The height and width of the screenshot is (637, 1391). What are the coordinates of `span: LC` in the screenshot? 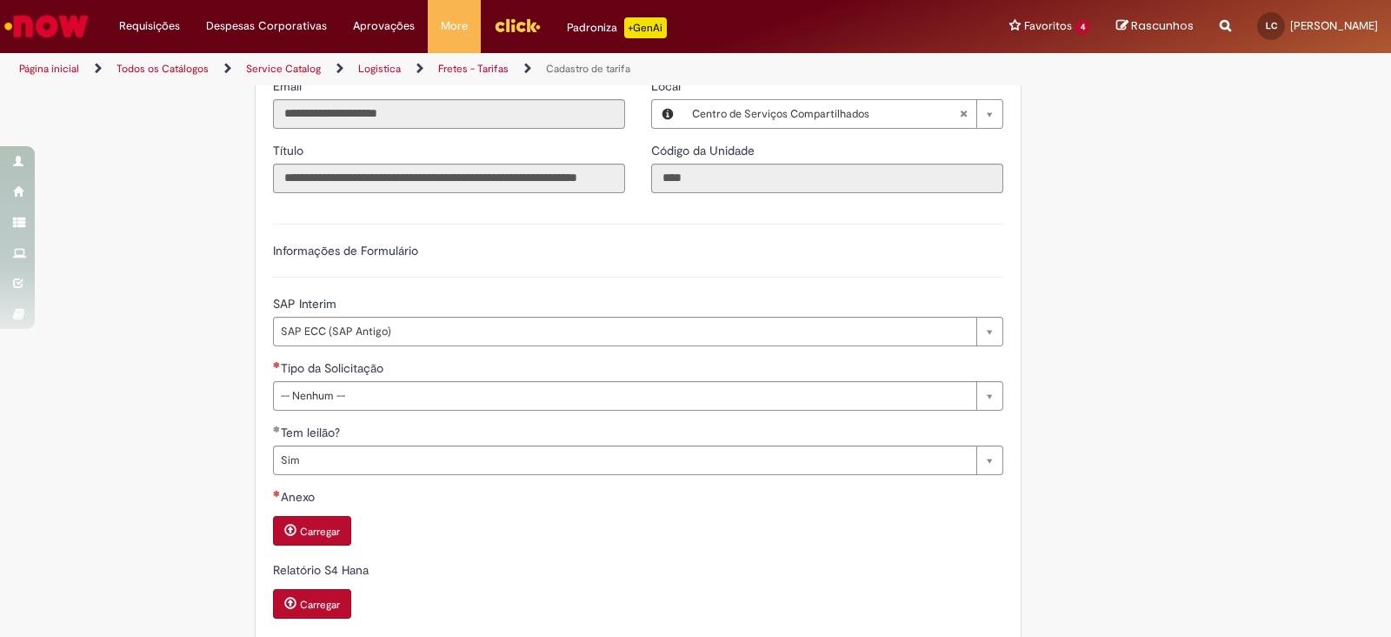 It's located at (1271, 25).